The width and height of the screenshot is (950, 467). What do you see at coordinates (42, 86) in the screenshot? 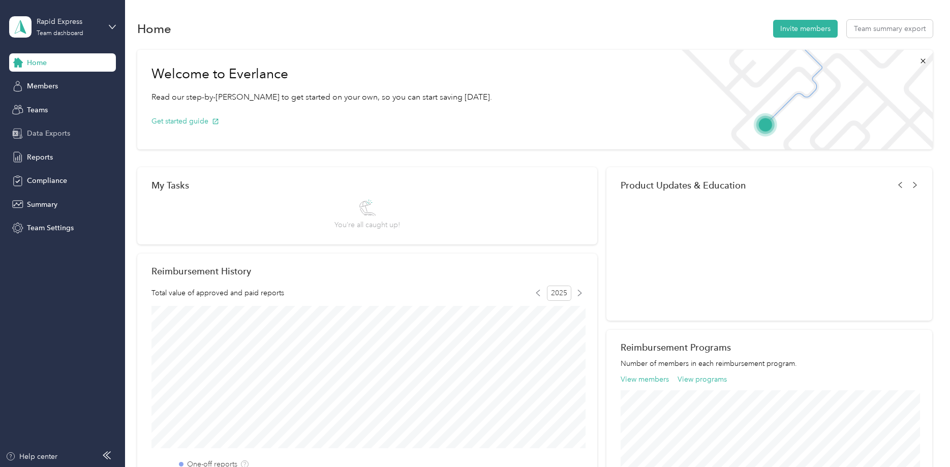
I see `span: Members` at bounding box center [42, 86].